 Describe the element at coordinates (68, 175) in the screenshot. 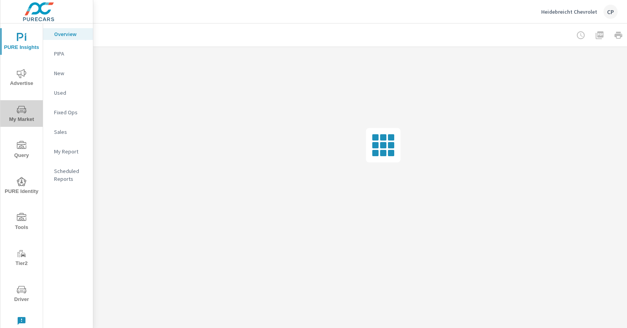

I see `div: Scheduled Reports` at that location.